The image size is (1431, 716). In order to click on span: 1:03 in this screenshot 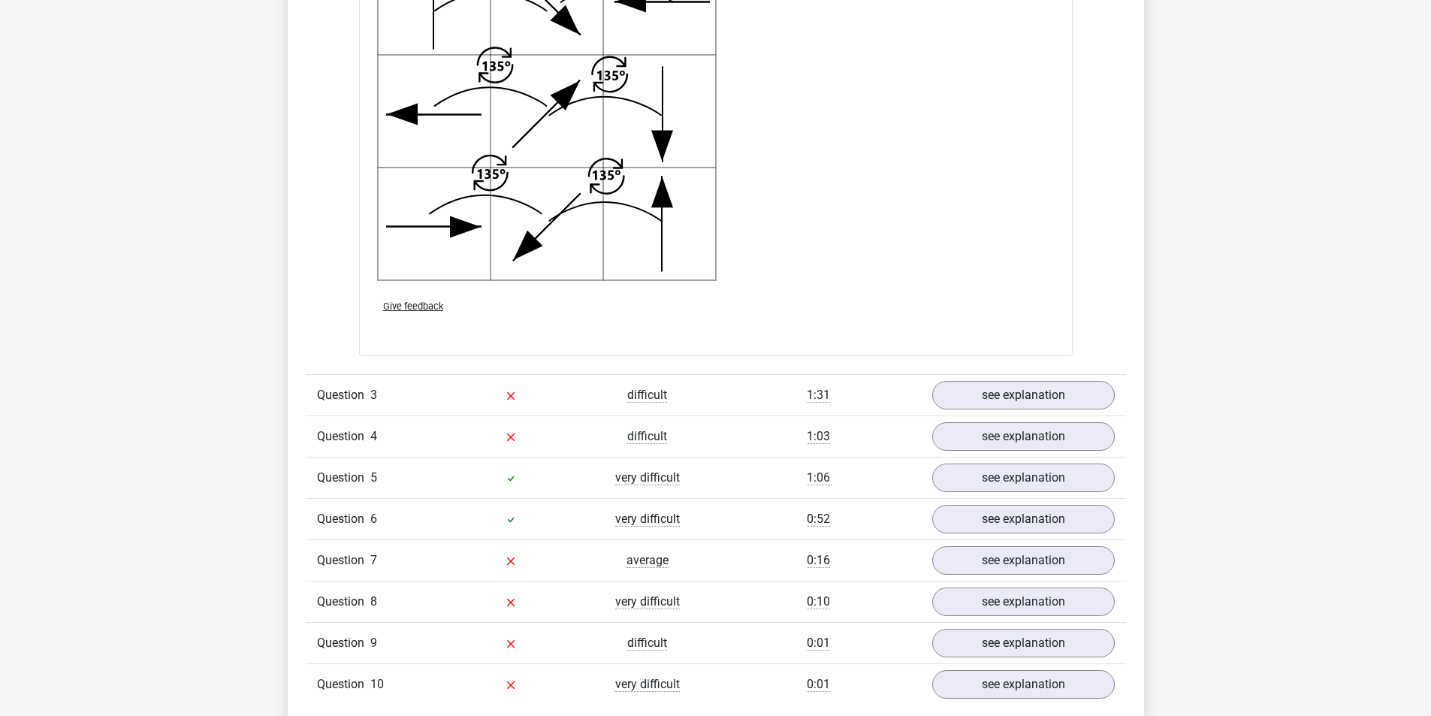, I will do `click(818, 436)`.